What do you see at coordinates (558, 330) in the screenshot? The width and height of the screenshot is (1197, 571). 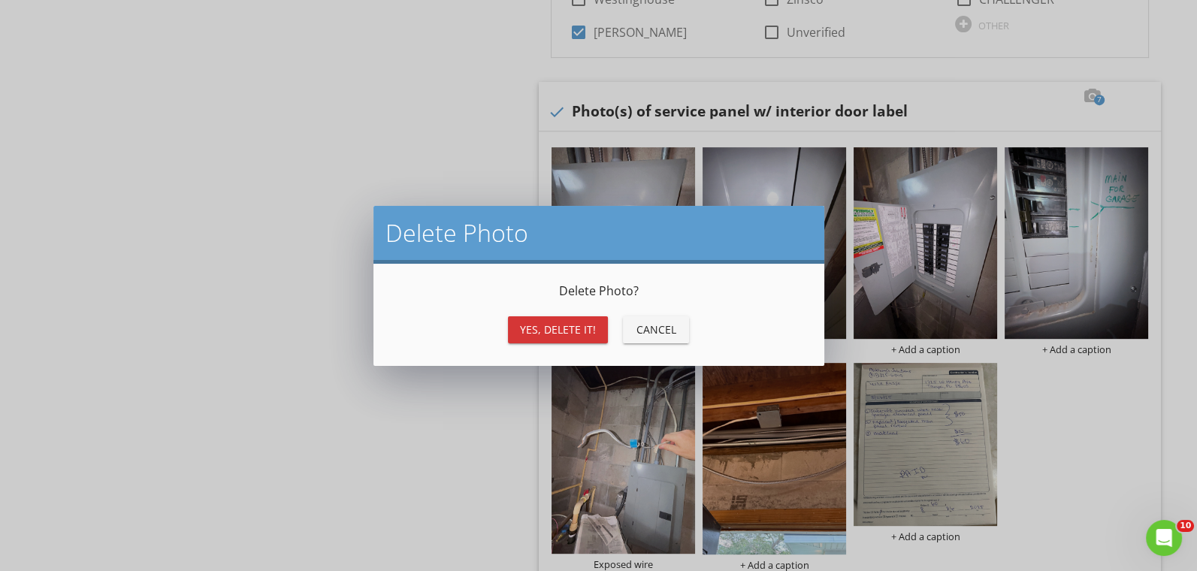 I see `button: Yes, Delete it!` at bounding box center [558, 330].